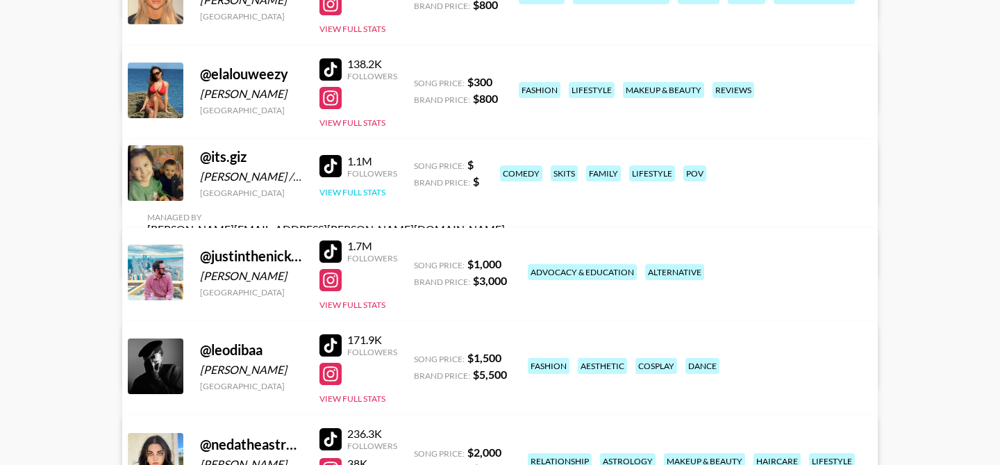 The image size is (1000, 465). Describe the element at coordinates (490, 280) in the screenshot. I see `strong: $ 3,000` at that location.